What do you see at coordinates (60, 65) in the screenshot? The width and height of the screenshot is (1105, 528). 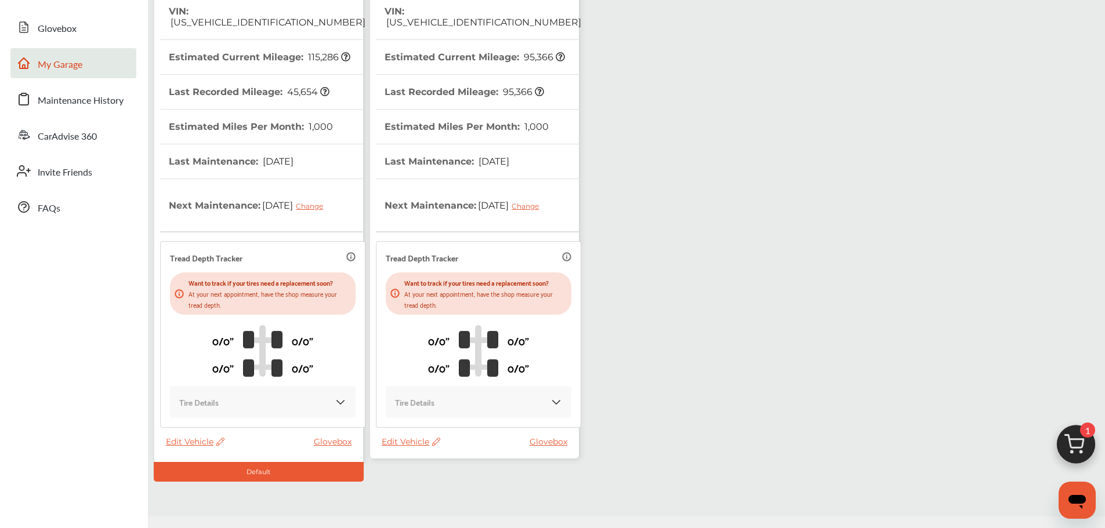 I see `span: My Garage` at bounding box center [60, 65].